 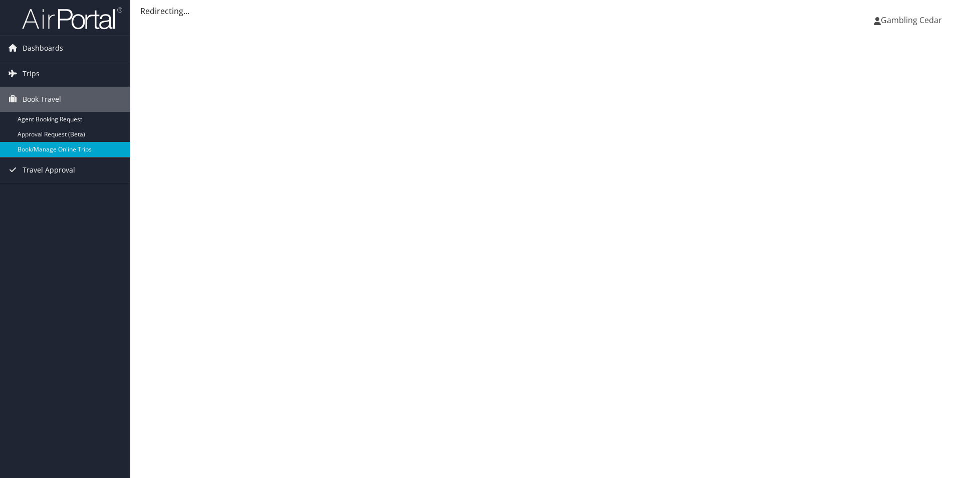 I want to click on img: airportal-logo.png, so click(x=72, y=18).